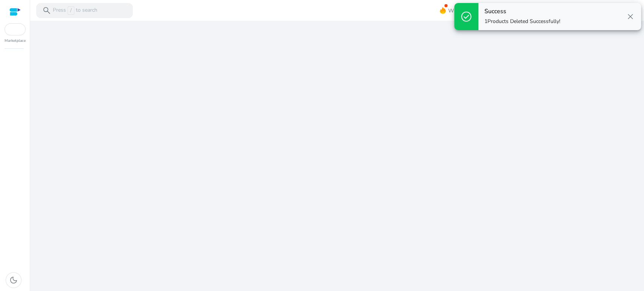 This screenshot has height=291, width=644. I want to click on span: close, so click(631, 17).